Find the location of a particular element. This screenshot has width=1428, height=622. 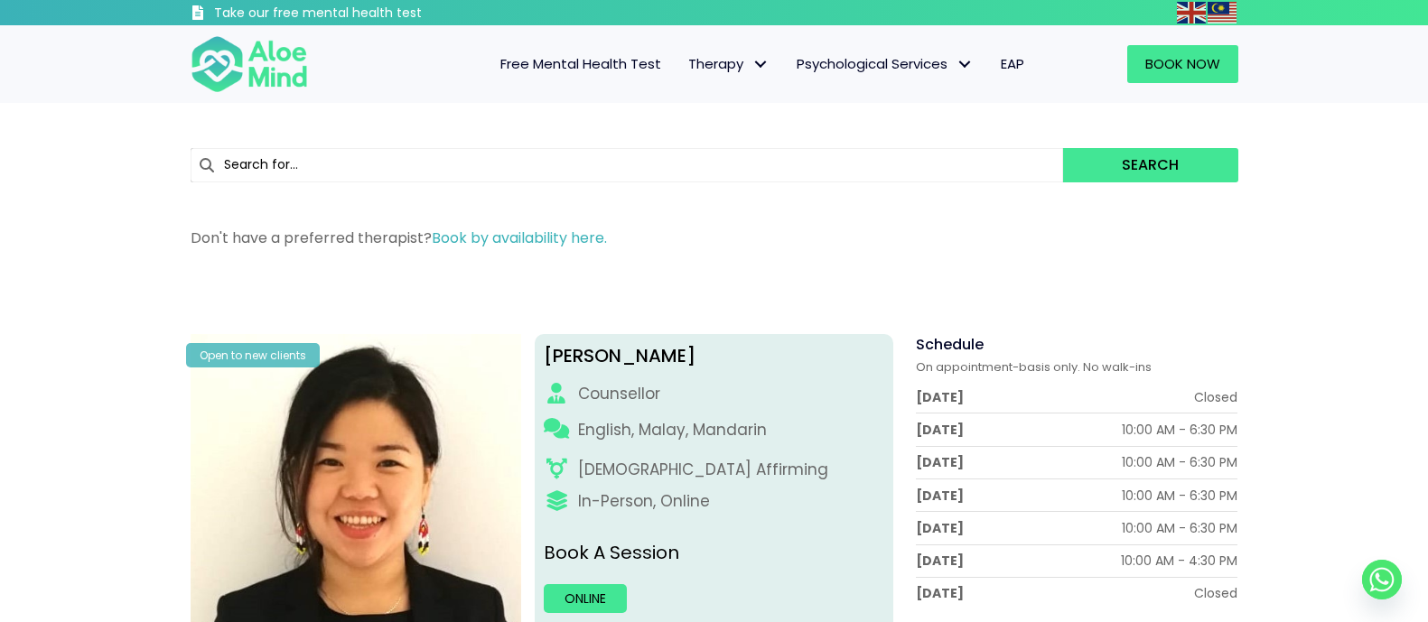

span: Therapy: submenu is located at coordinates (761, 64).